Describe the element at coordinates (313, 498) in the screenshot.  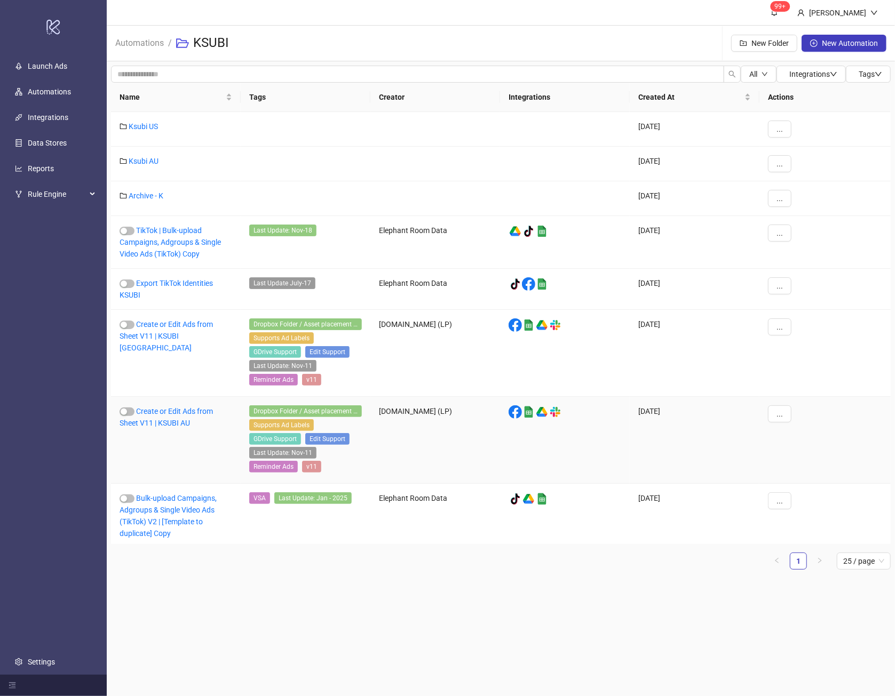
I see `span: Last Update: Jan - 2025` at that location.